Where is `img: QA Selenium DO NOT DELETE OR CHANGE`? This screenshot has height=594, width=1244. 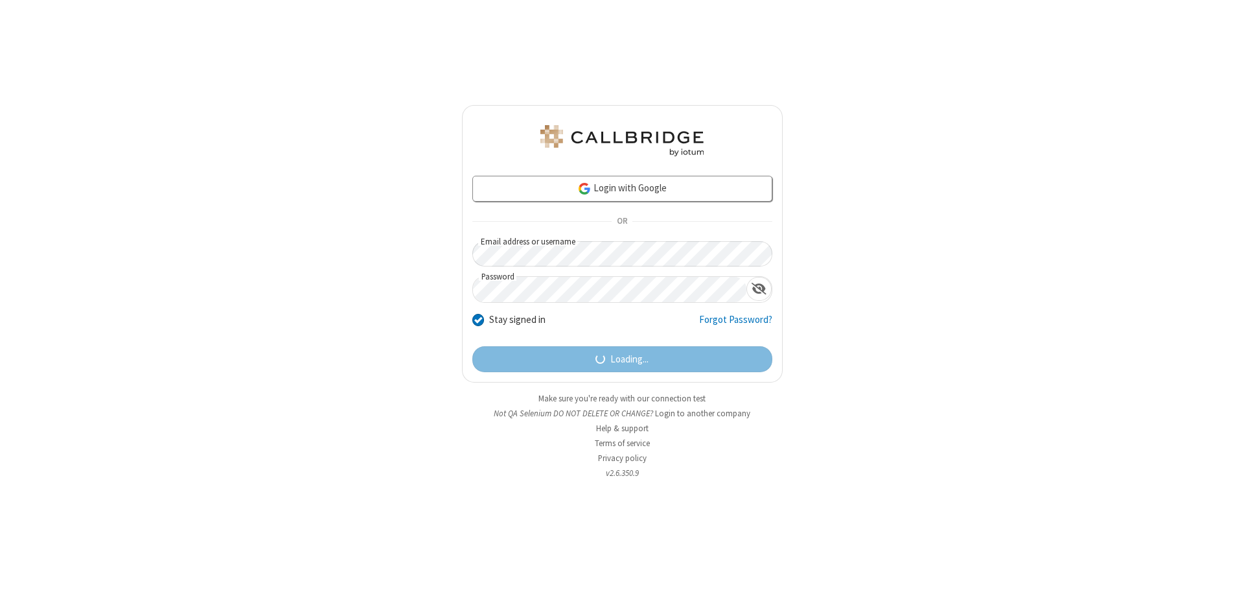 img: QA Selenium DO NOT DELETE OR CHANGE is located at coordinates (622, 141).